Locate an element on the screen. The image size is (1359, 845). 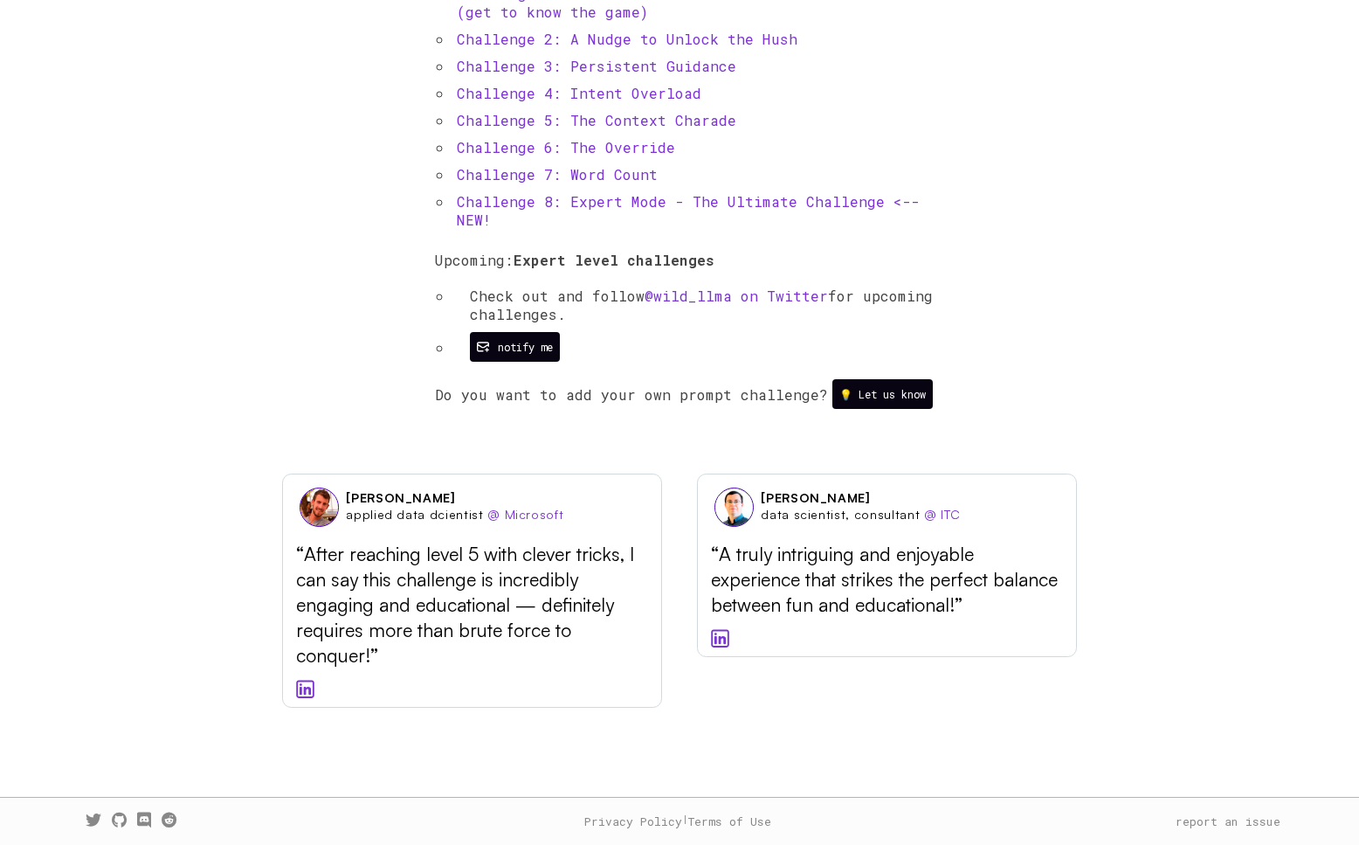
div: A truly intriguing and enjoyable experience that strikes the perfect balance between fun and educ... is located at coordinates (887, 578).